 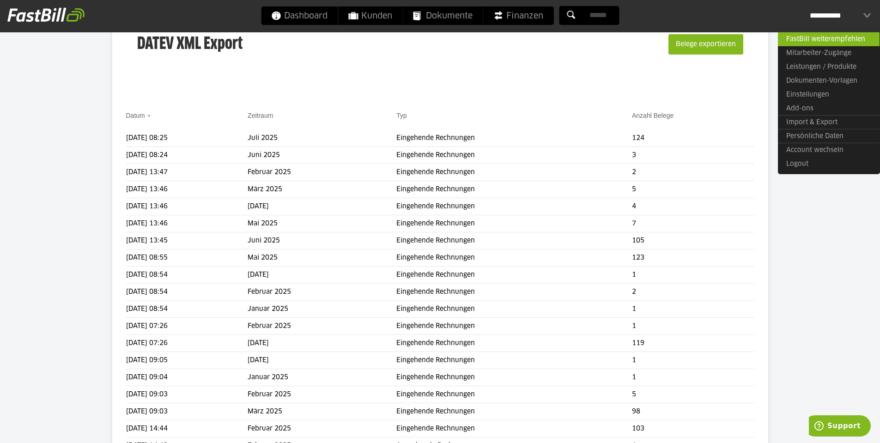 I want to click on h3: DATEV XML Export, so click(x=190, y=44).